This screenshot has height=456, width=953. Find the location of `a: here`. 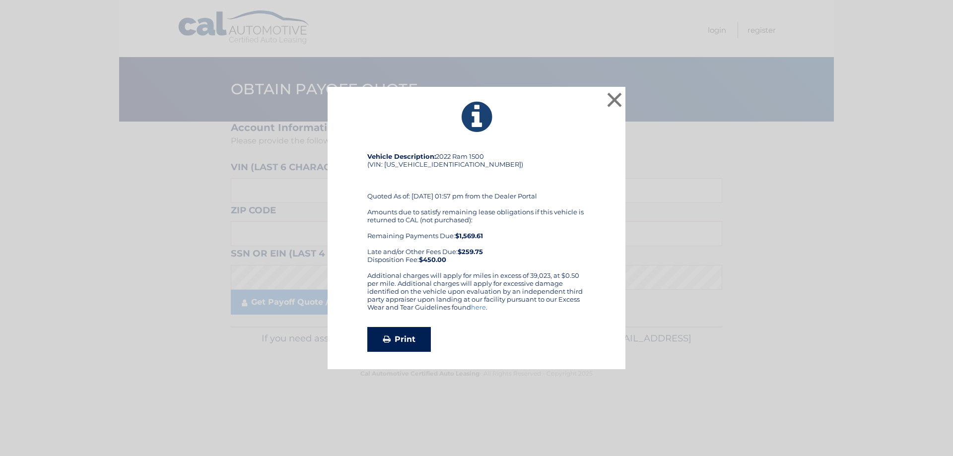

a: here is located at coordinates (478, 307).